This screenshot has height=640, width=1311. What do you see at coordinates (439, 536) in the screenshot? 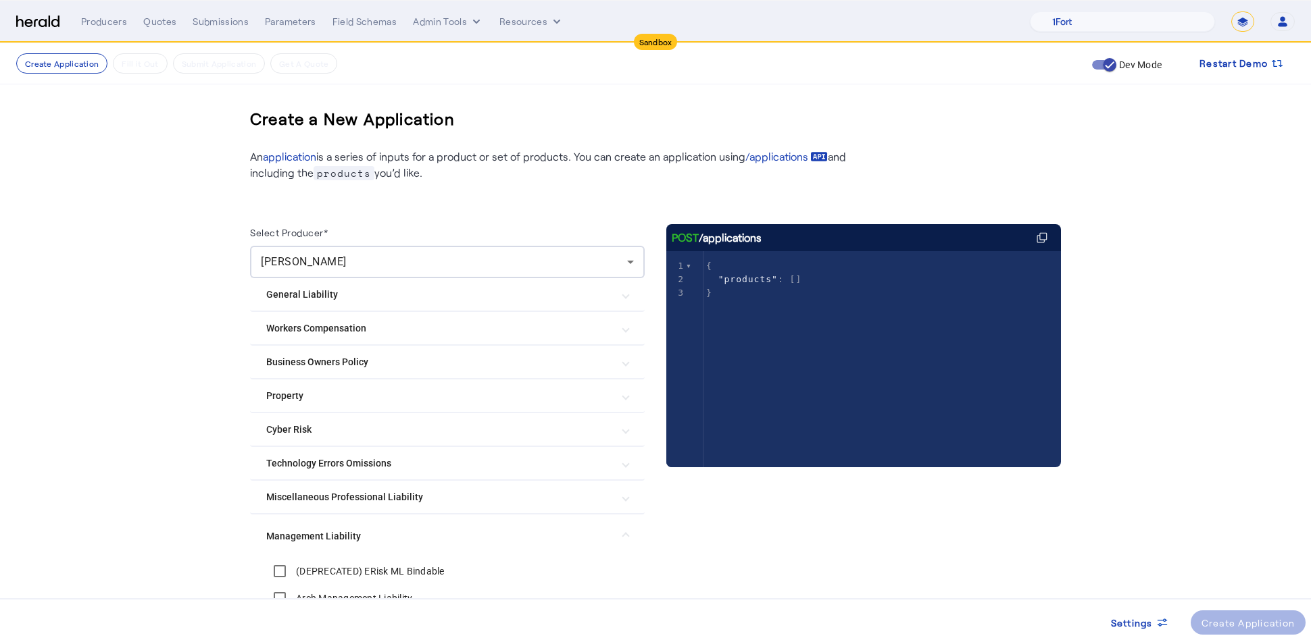
I see `mat-panel-title: Management Liability` at bounding box center [439, 536].